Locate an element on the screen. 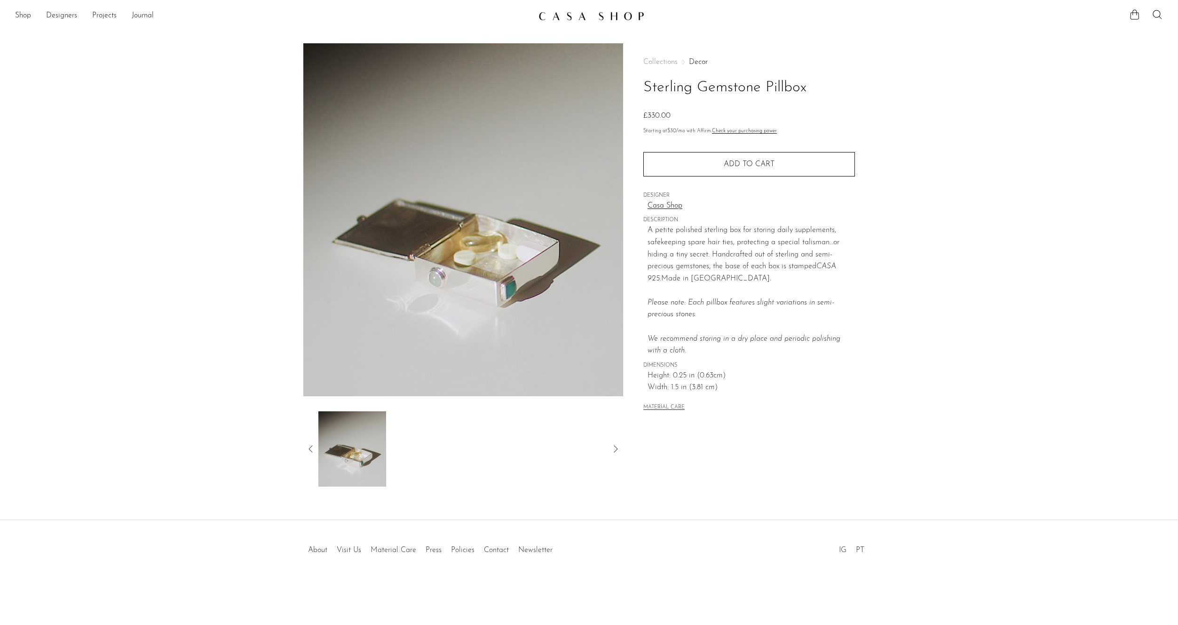 The height and width of the screenshot is (625, 1178). a: Material Care is located at coordinates (393, 550).